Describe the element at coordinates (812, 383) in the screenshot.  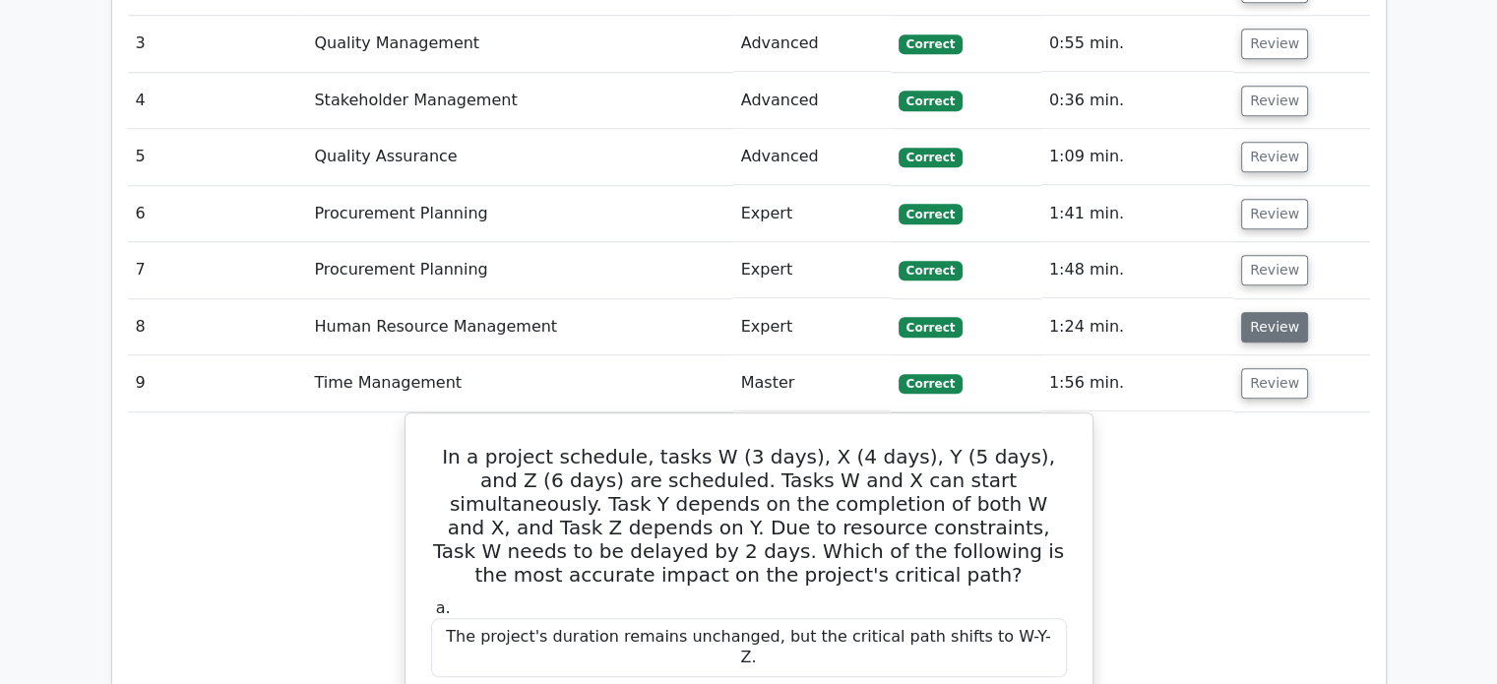
I see `td: Master` at that location.